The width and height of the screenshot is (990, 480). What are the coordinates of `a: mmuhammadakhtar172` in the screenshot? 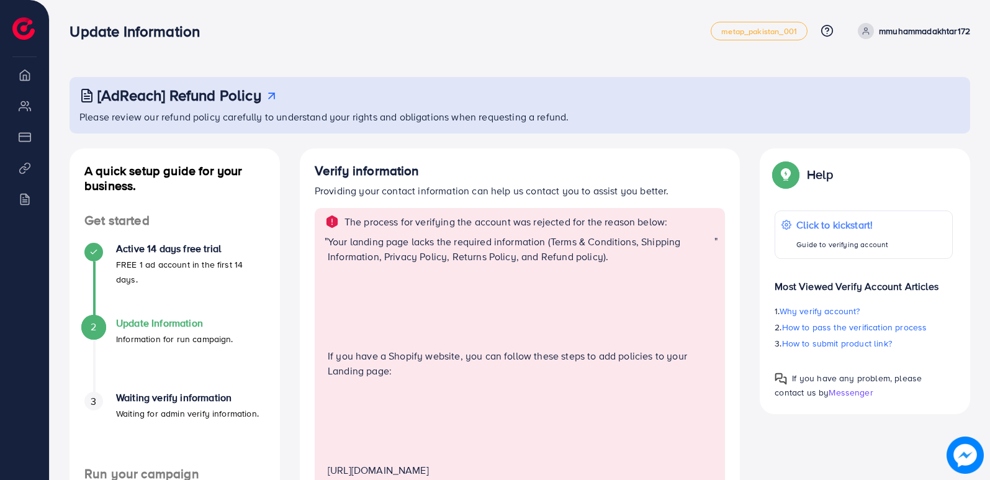 It's located at (911, 31).